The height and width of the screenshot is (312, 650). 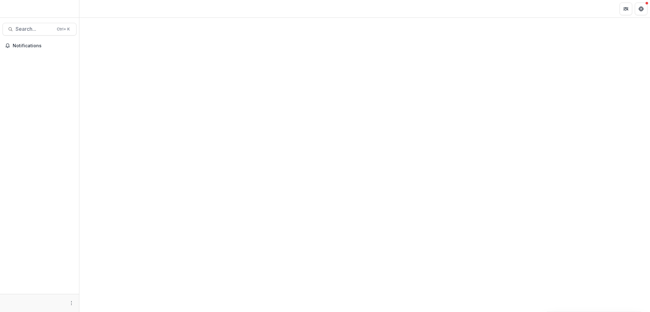 What do you see at coordinates (39, 46) in the screenshot?
I see `button: Notifications` at bounding box center [39, 46].